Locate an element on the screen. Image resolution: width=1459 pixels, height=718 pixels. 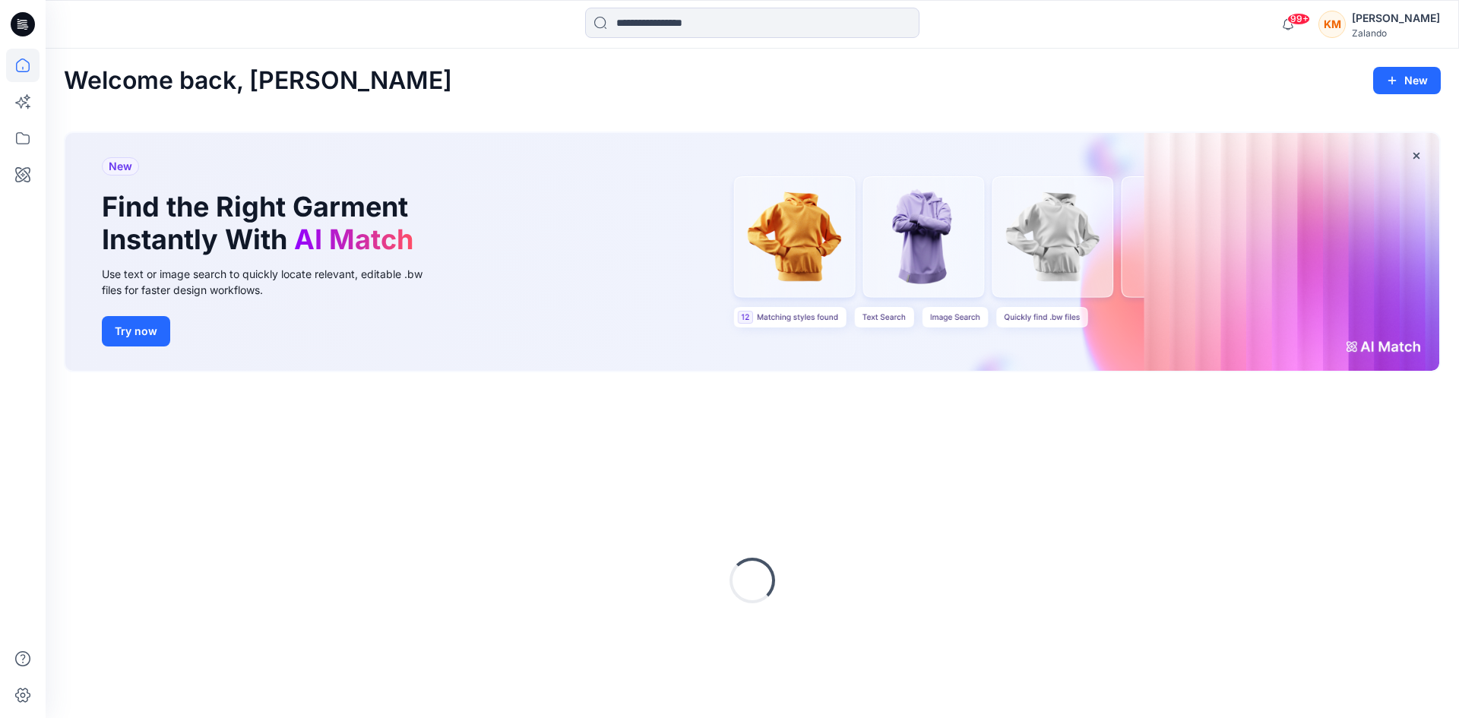
span: New is located at coordinates (120, 166).